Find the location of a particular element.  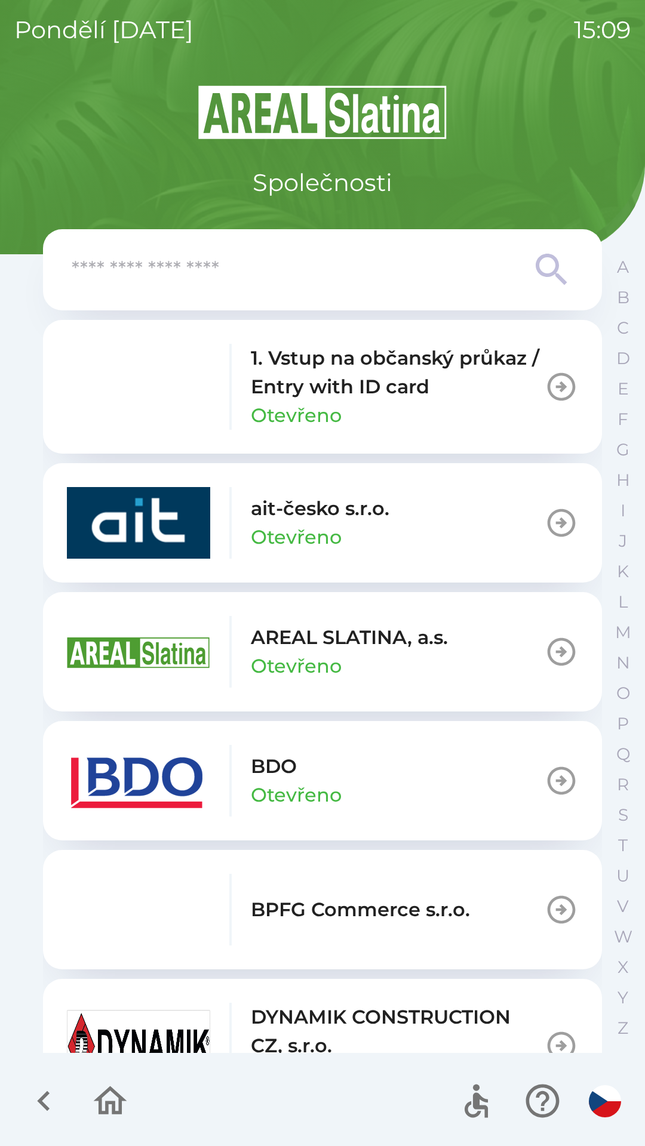

p: T is located at coordinates (622, 845).